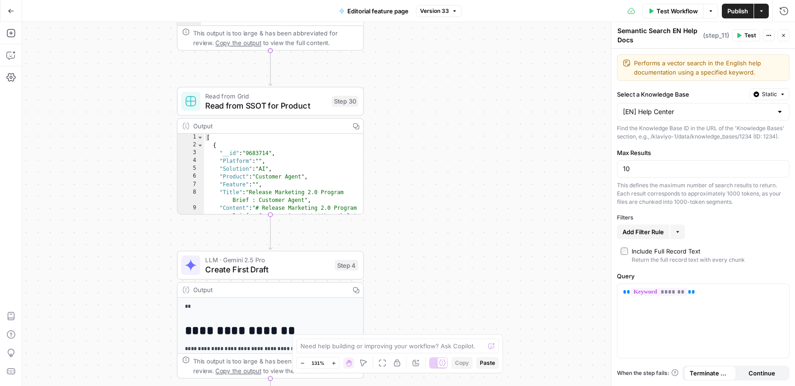 This screenshot has height=386, width=795. I want to click on div: 7, so click(191, 185).